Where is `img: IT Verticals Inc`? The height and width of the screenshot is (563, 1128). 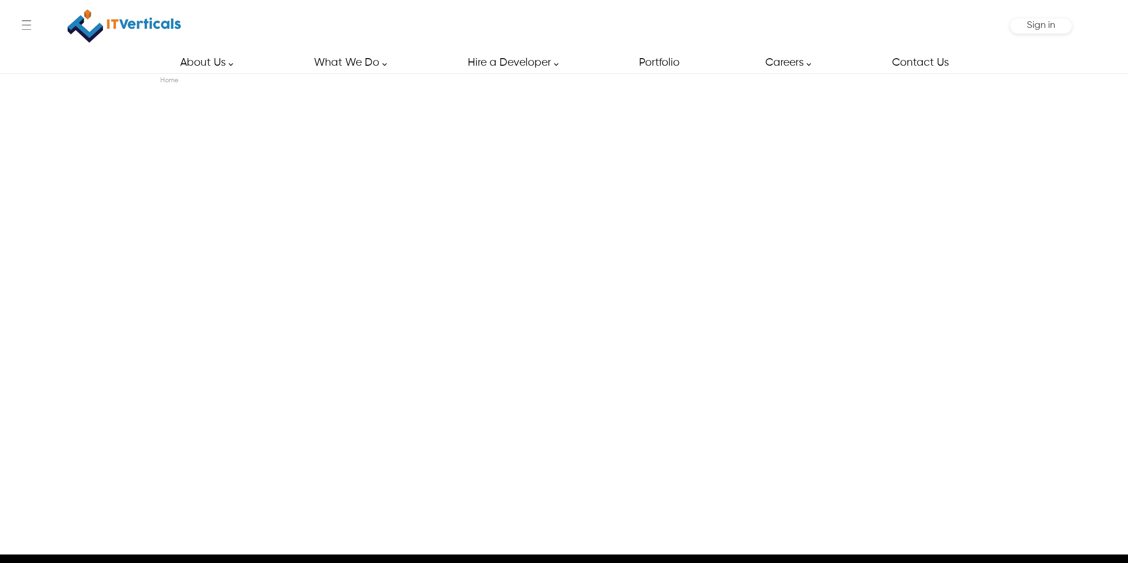
img: IT Verticals Inc is located at coordinates (124, 26).